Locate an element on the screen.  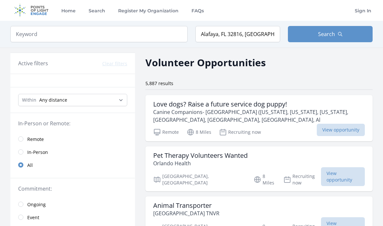
h3: Pet Therapy Volunteers Wanted is located at coordinates (200, 155).